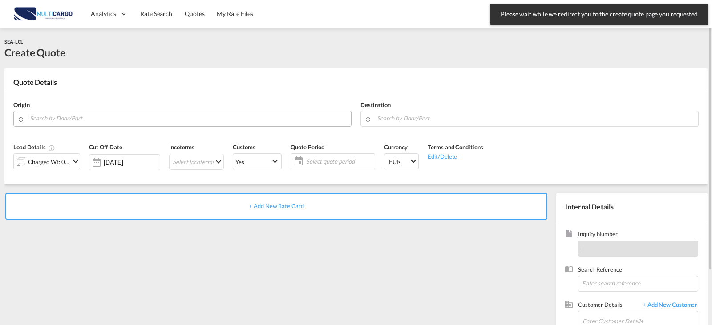  I want to click on span: + Add New Rate Card, so click(276, 206).